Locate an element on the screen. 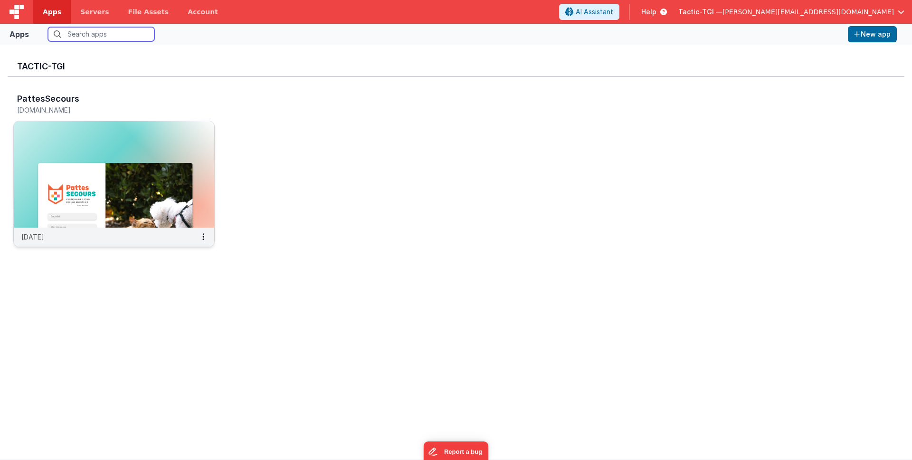 Image resolution: width=912 pixels, height=460 pixels. div: Apps is located at coordinates (19, 34).